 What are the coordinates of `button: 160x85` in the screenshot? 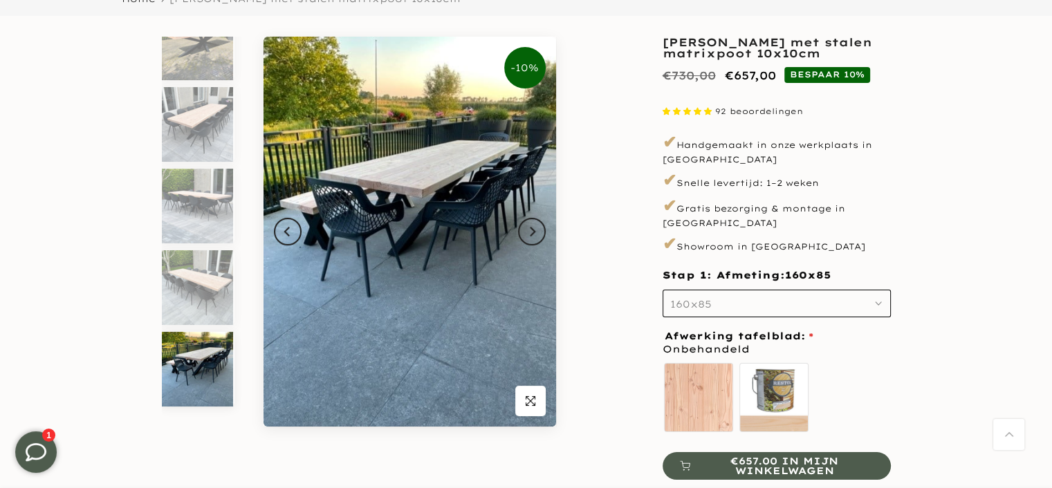 It's located at (777, 304).